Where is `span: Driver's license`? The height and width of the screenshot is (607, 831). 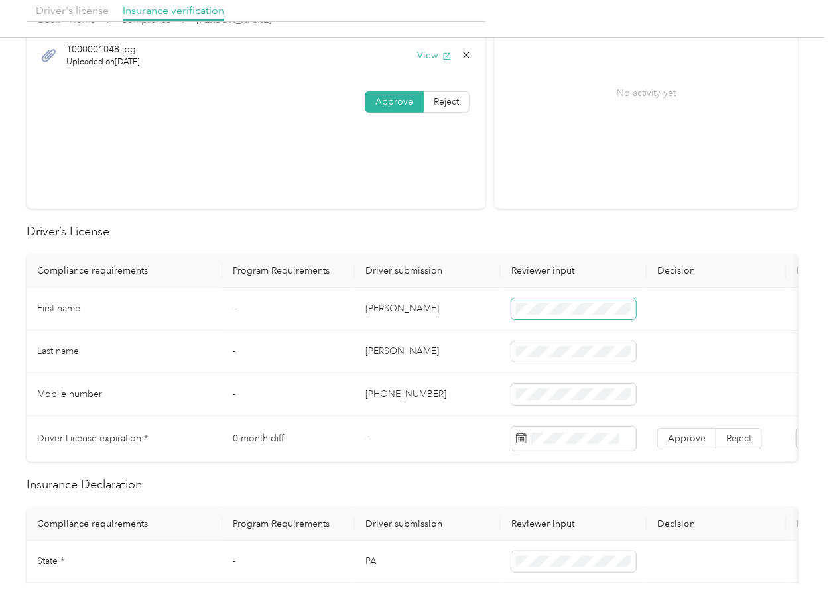
span: Driver's license is located at coordinates (72, 10).